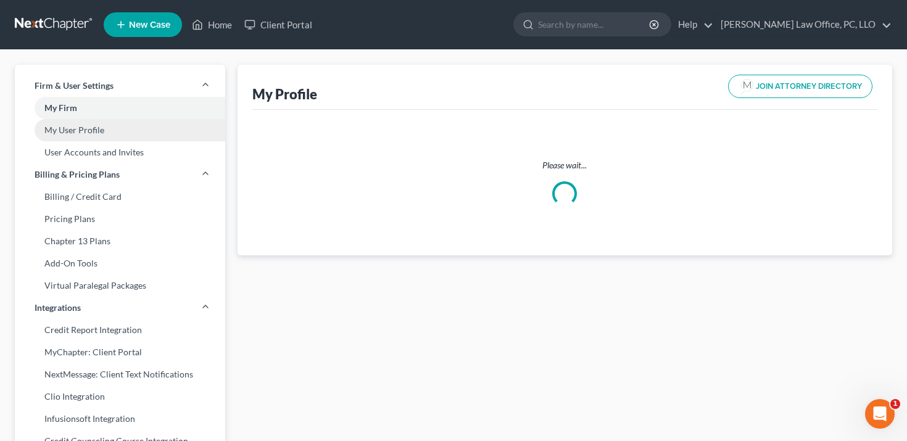 The width and height of the screenshot is (907, 441). Describe the element at coordinates (77, 175) in the screenshot. I see `span: Billing & Pricing Plans` at that location.